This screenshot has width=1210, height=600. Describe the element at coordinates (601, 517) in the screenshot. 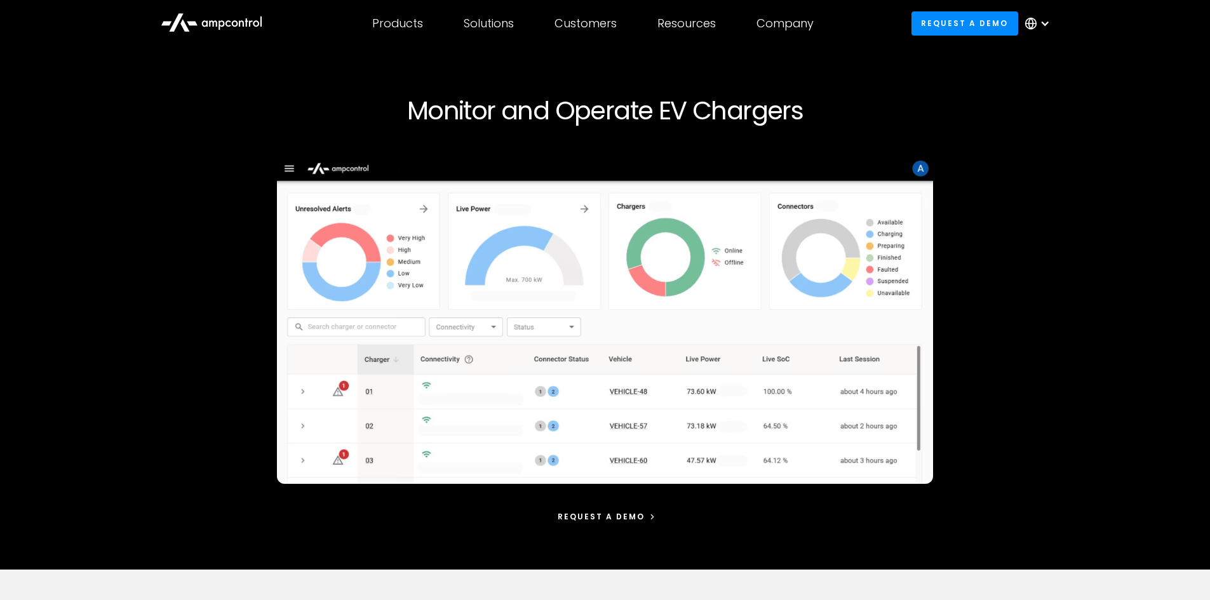

I see `div: Request a demo` at that location.